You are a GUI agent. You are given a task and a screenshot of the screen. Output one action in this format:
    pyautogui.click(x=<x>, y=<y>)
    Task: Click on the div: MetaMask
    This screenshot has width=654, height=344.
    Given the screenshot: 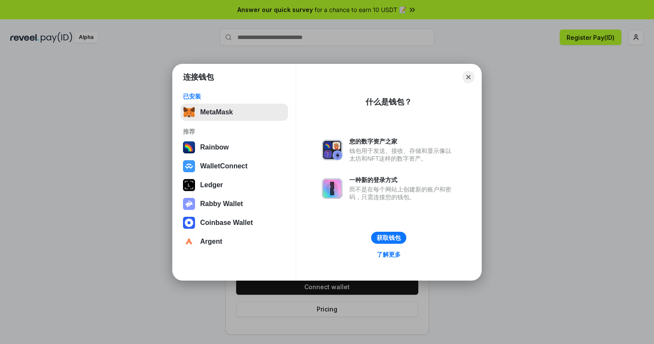 What is the action you would take?
    pyautogui.click(x=216, y=112)
    